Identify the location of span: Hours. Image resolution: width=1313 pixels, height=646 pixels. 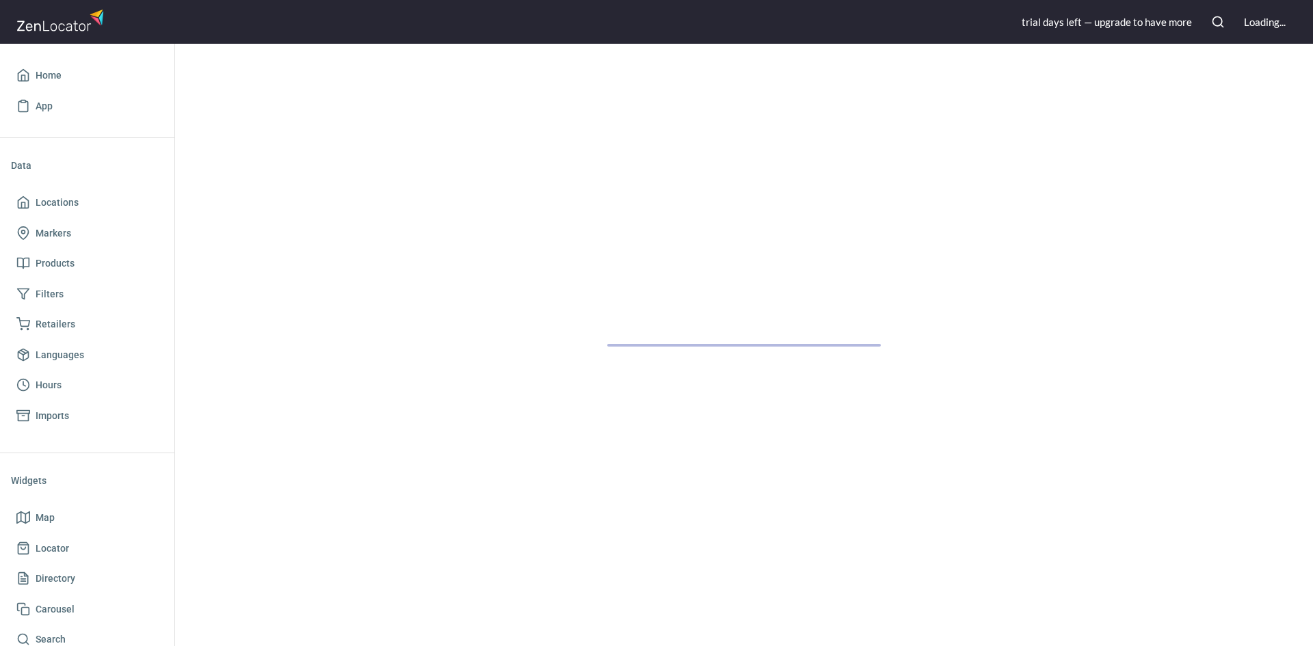
(49, 385).